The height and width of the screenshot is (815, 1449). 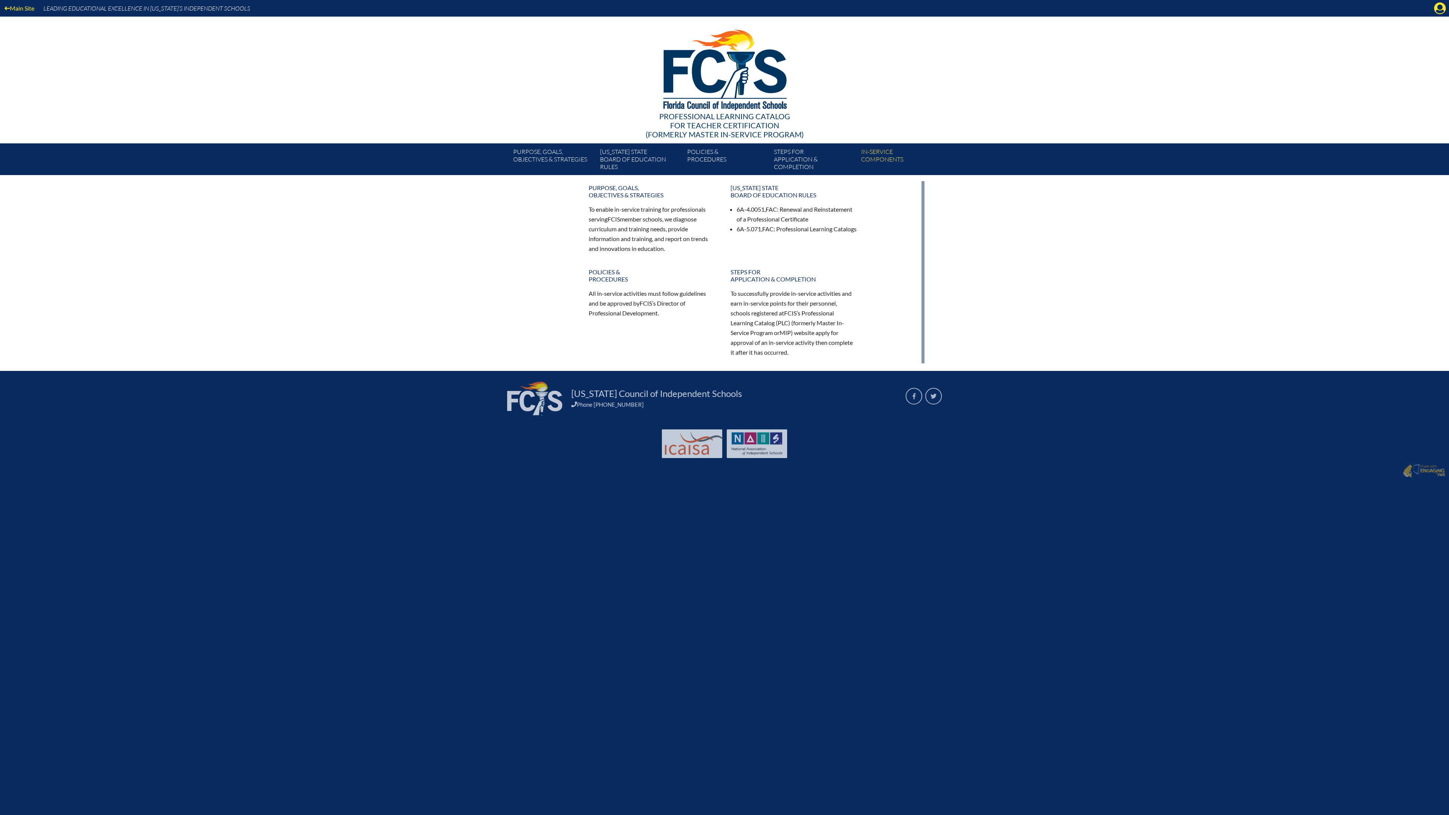 I want to click on p: Made with, so click(x=1433, y=471).